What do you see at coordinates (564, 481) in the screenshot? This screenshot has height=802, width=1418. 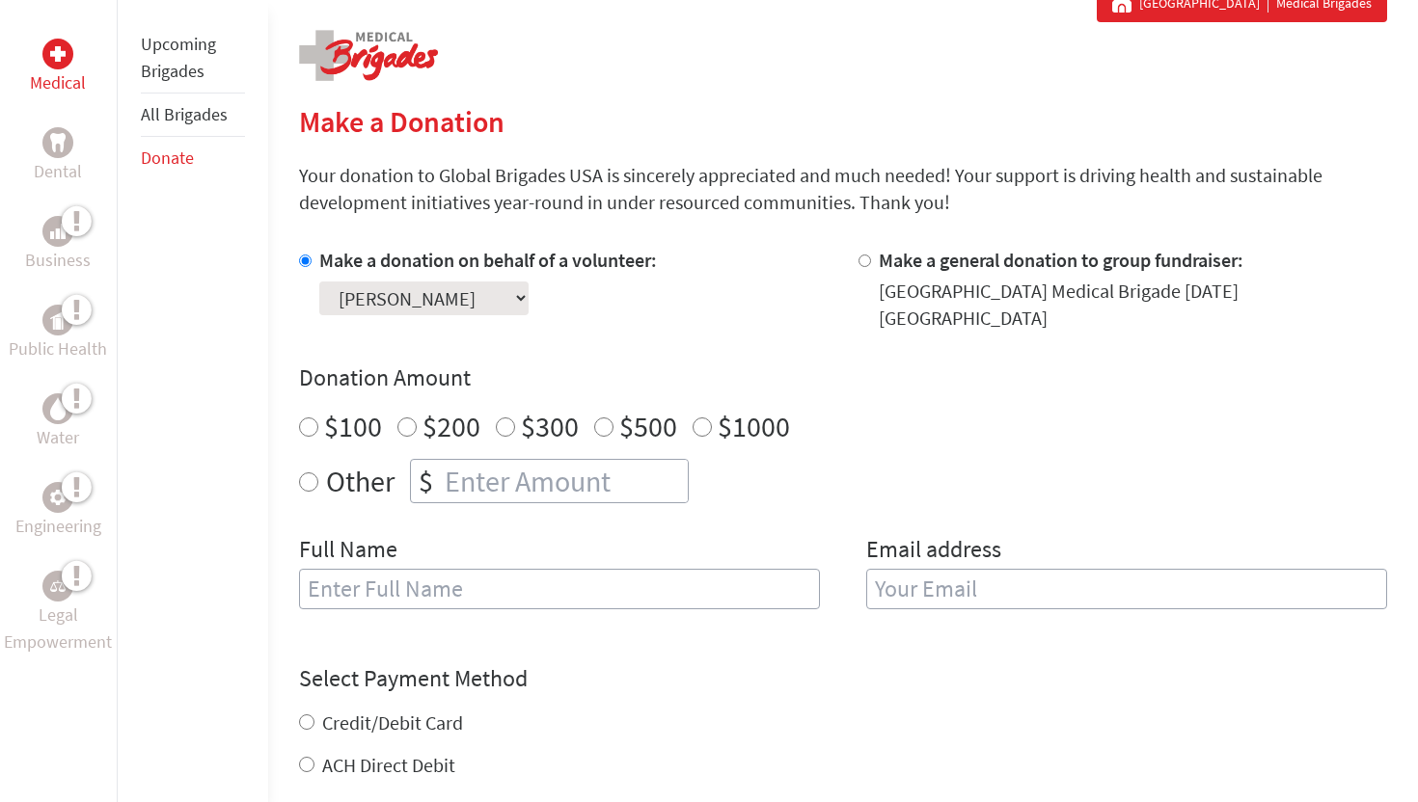 I see `input: Enter Amount` at bounding box center [564, 481].